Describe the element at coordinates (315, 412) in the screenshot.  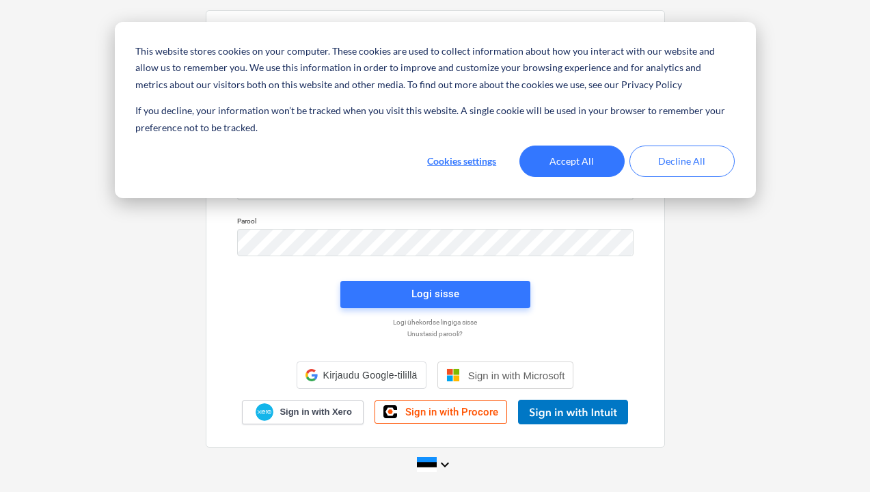
I see `span: Sign in with Xero` at that location.